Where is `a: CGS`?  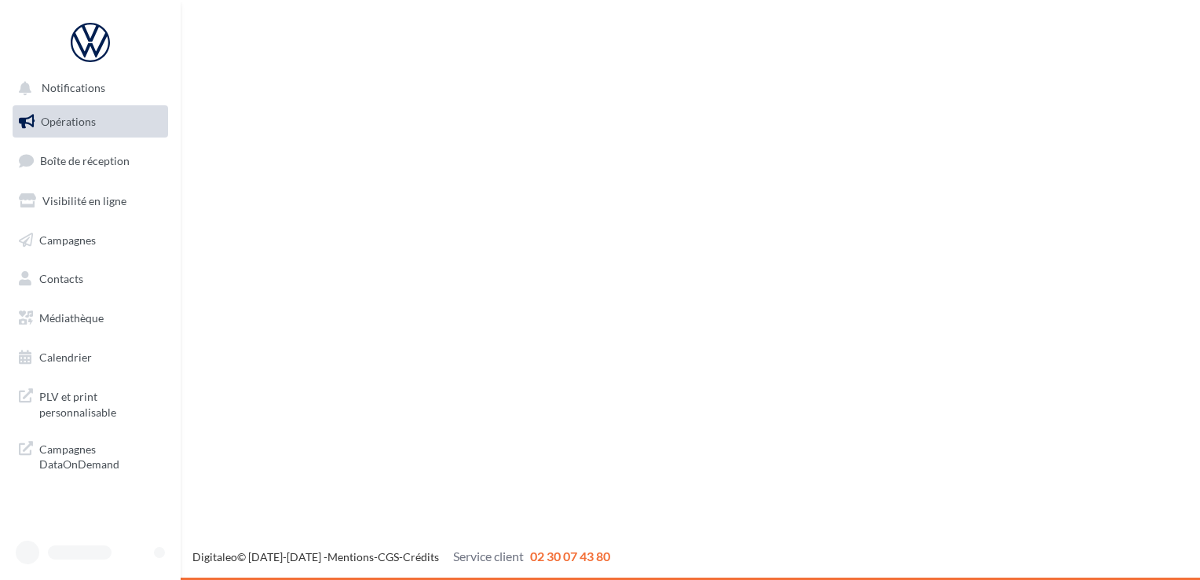
a: CGS is located at coordinates (388, 556).